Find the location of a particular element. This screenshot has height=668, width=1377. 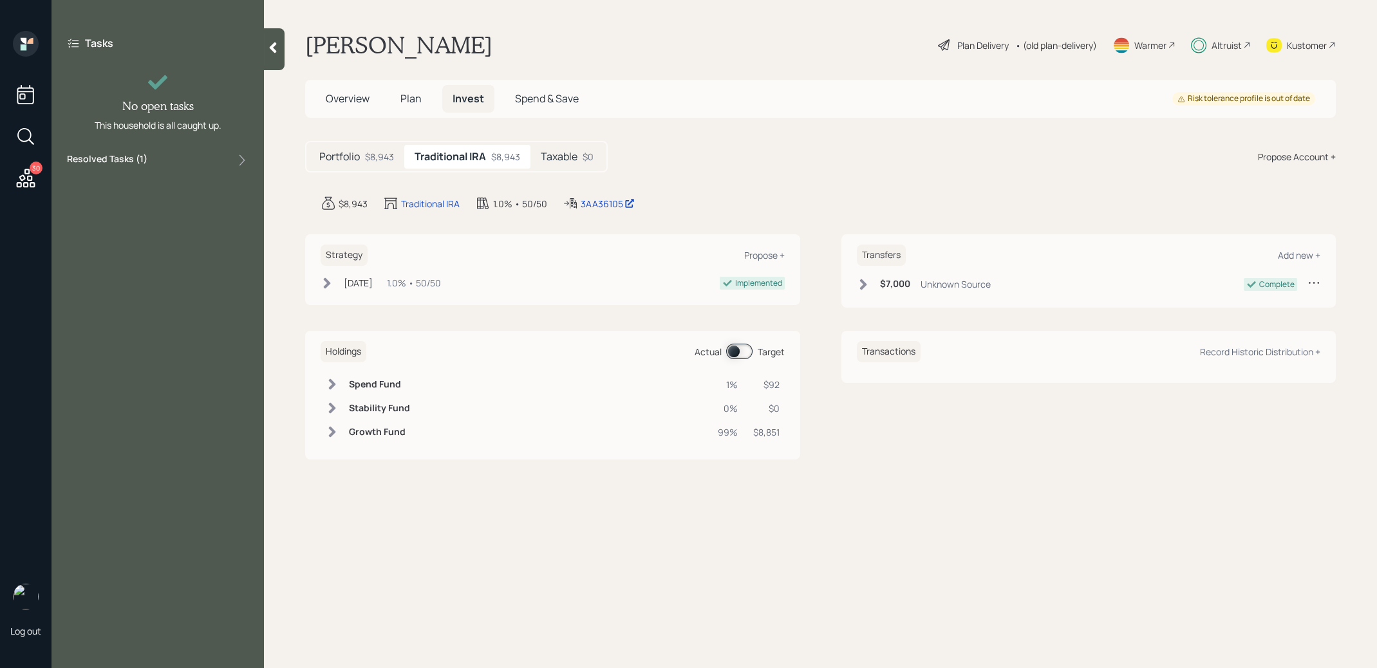

div: 99% is located at coordinates (728, 432).